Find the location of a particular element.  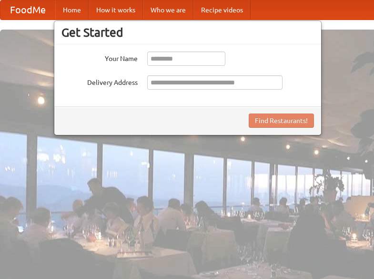

label: Your Name is located at coordinates (99, 57).